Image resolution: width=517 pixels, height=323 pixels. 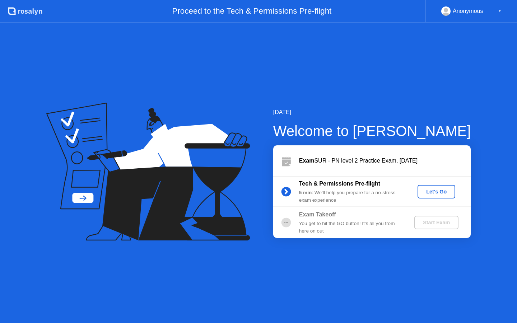 I want to click on div: Start Exam, so click(x=436, y=222).